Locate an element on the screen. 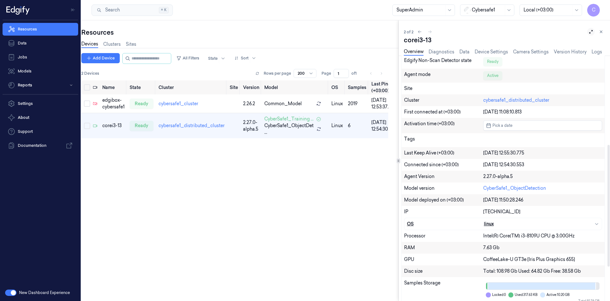 The height and width of the screenshot is (301, 610). div: 2.26.2 is located at coordinates (251, 104).